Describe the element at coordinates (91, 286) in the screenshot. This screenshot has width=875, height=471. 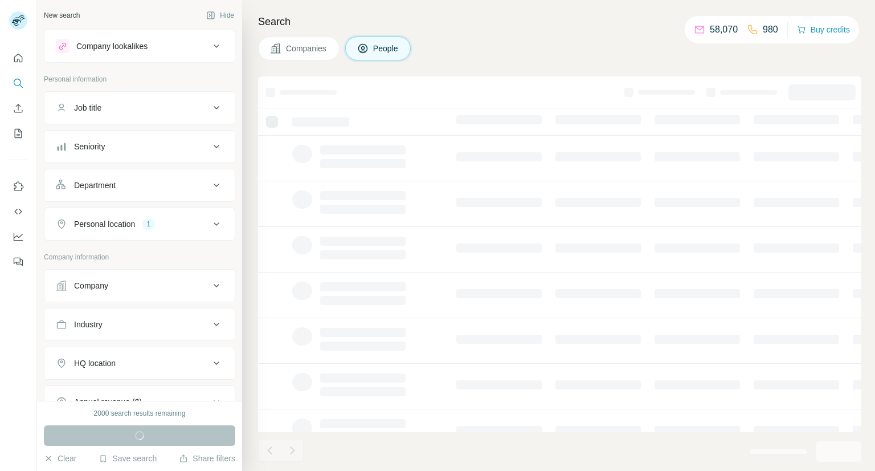
I see `div: Company` at that location.